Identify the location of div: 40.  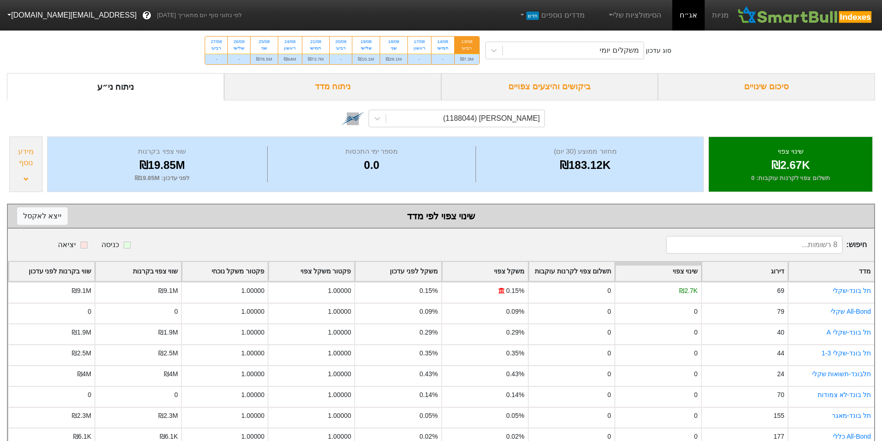
(780, 332).